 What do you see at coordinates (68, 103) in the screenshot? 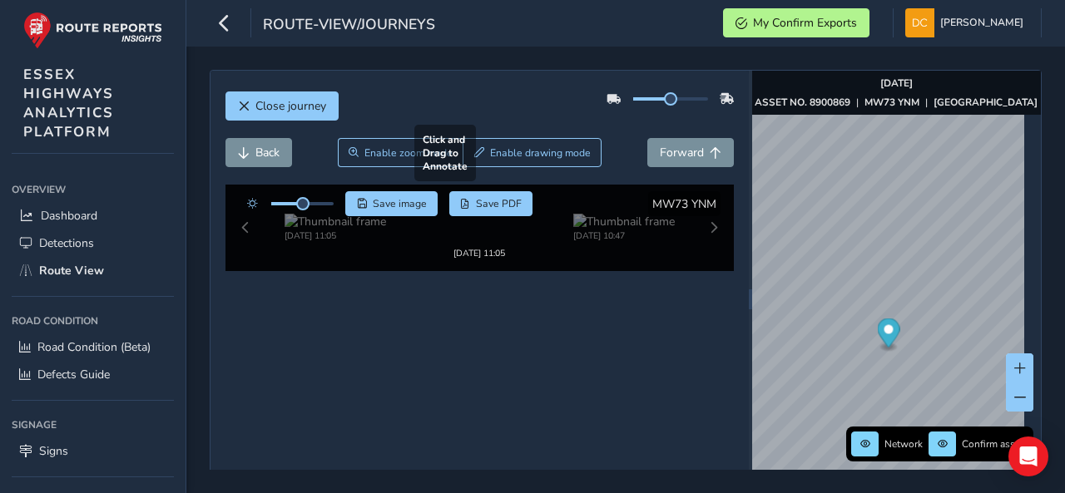
I see `span: ESSEX HIGHWAYS ANALYTICS PLATFORM` at bounding box center [68, 103].